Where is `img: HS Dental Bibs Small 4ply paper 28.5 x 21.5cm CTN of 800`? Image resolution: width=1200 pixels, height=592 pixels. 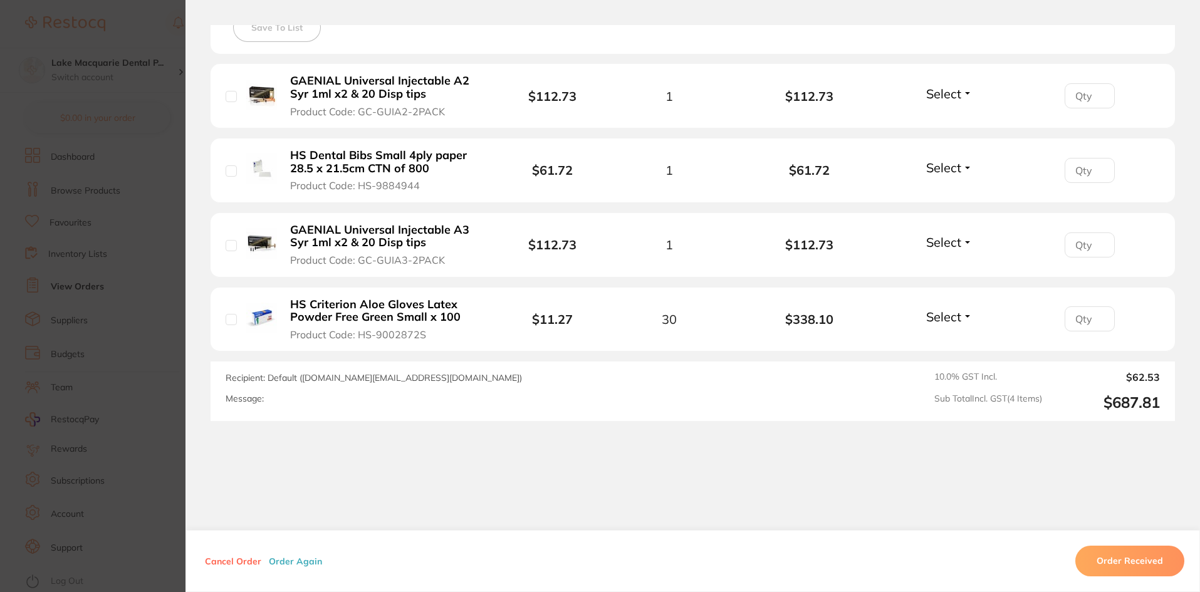
img: HS Dental Bibs Small 4ply paper 28.5 x 21.5cm CTN of 800 is located at coordinates (261, 169).